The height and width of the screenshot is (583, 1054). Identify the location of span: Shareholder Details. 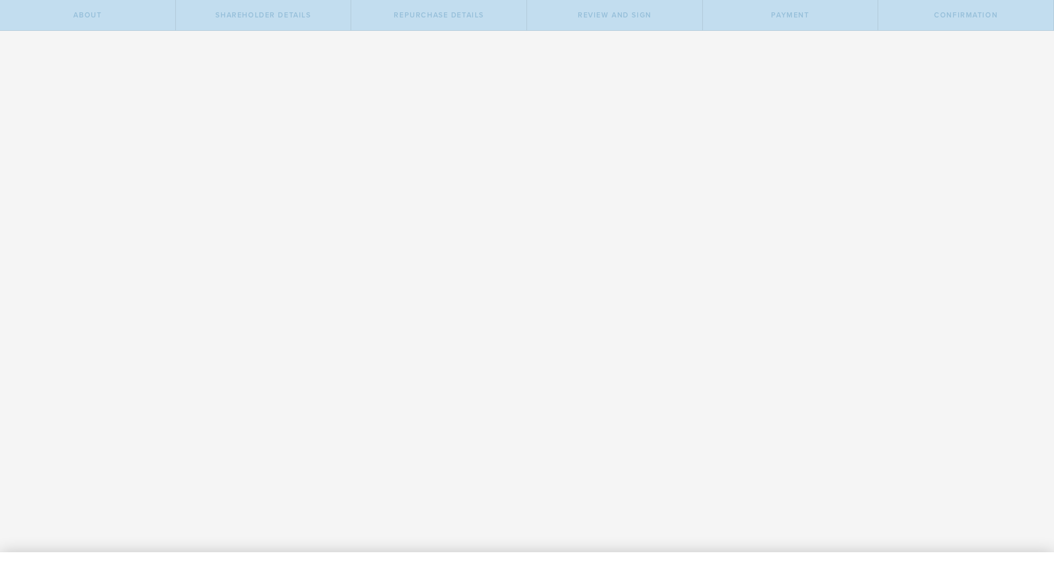
(263, 15).